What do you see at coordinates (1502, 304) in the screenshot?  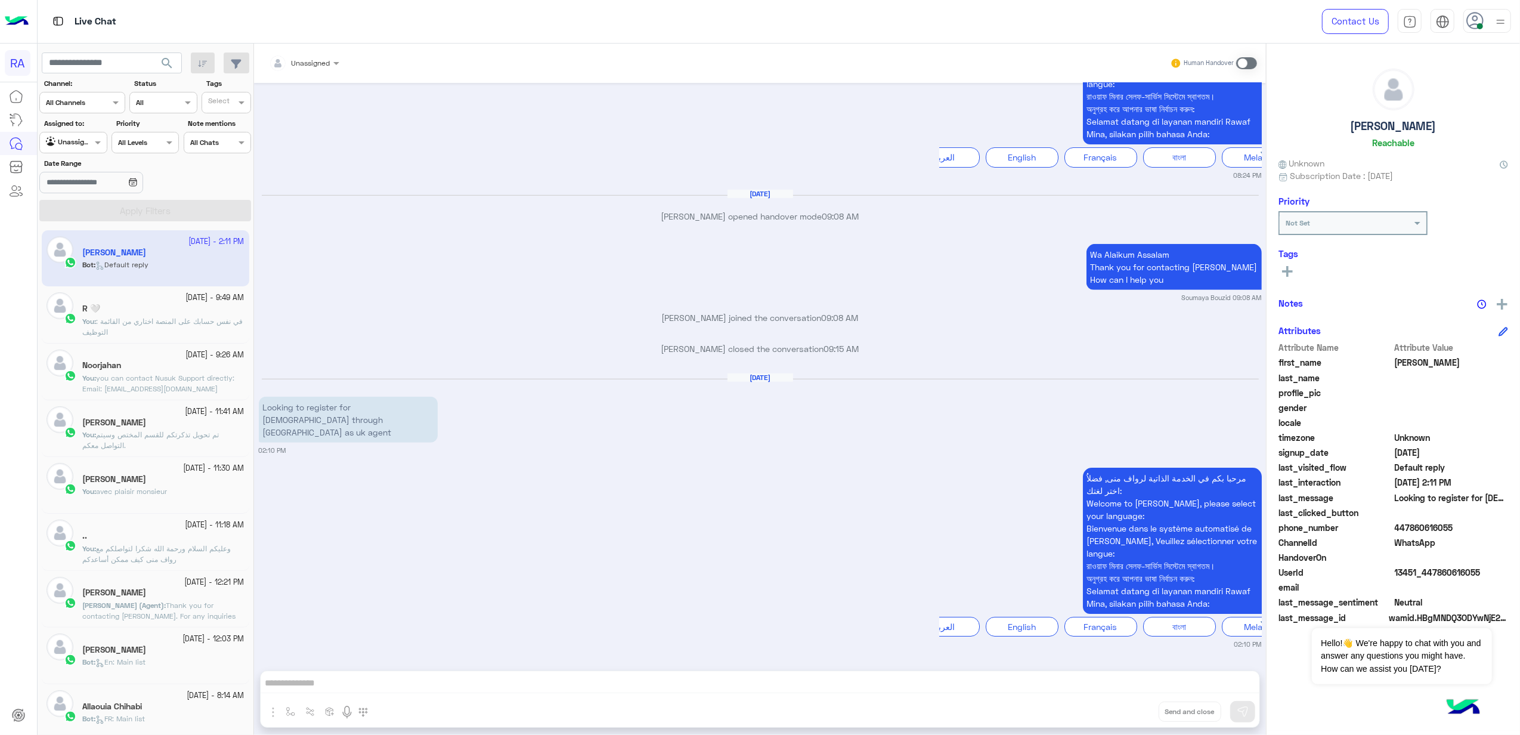 I see `img: add` at bounding box center [1502, 304].